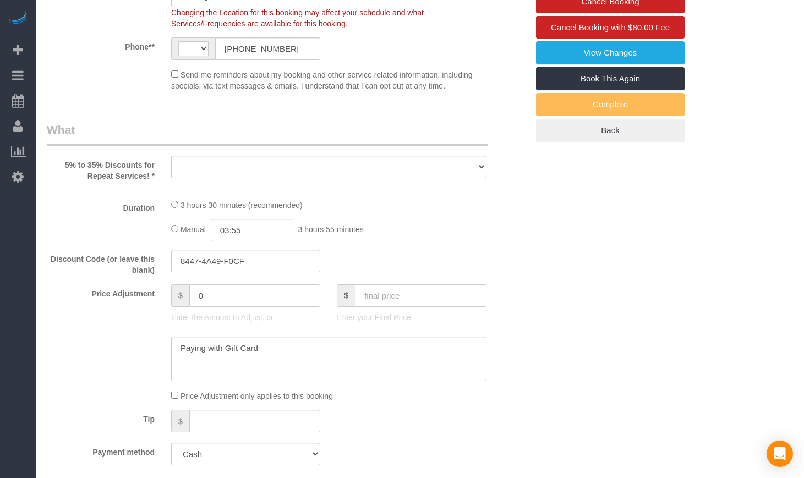 This screenshot has width=804, height=478. Describe the element at coordinates (331, 230) in the screenshot. I see `span: 3 hours 55 minutes` at that location.